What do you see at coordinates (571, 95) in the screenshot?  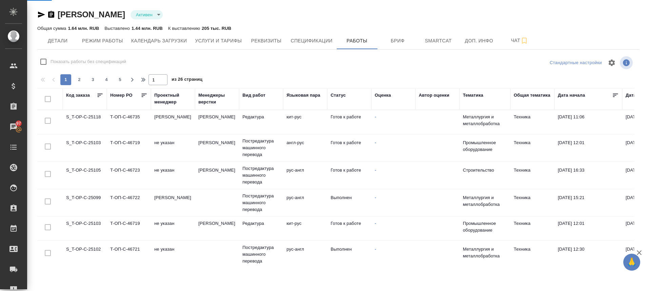 I see `div: Дата начала` at bounding box center [571, 95].